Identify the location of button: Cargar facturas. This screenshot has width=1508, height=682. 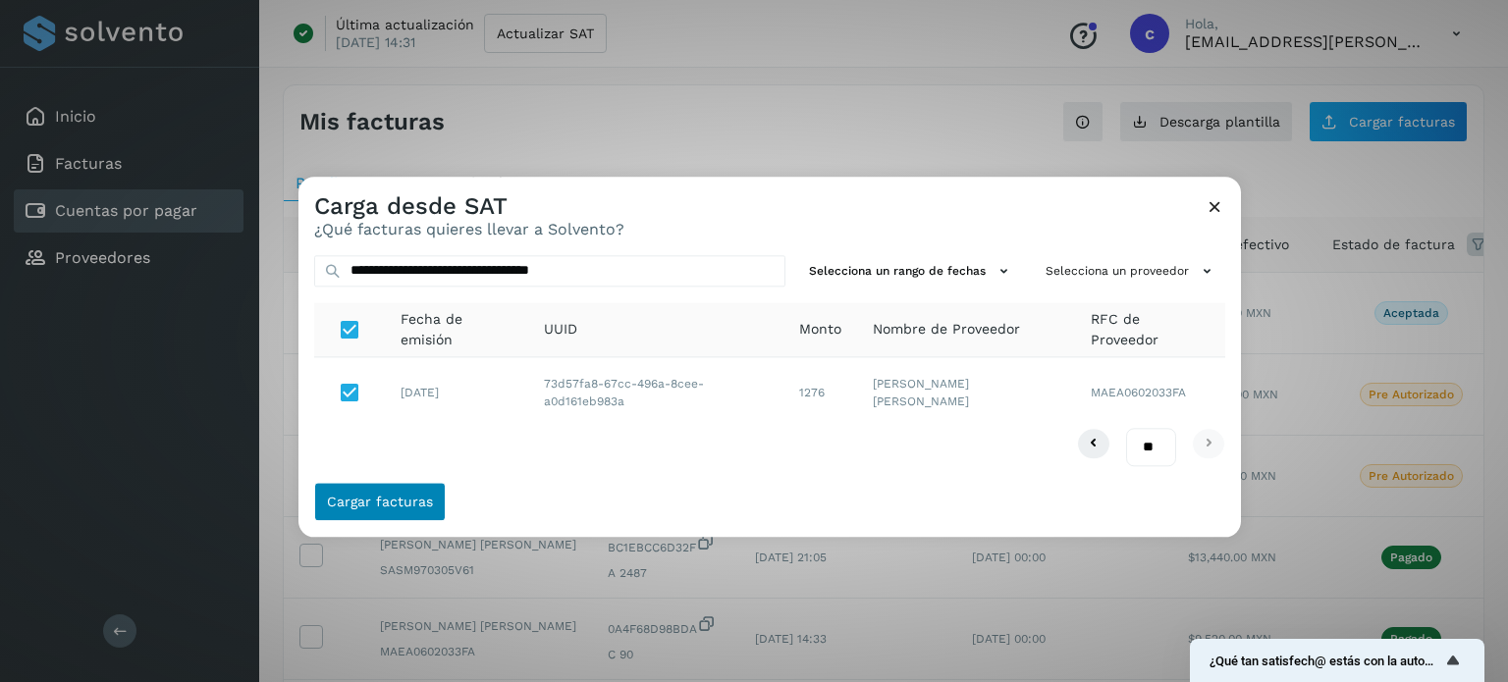
(380, 502).